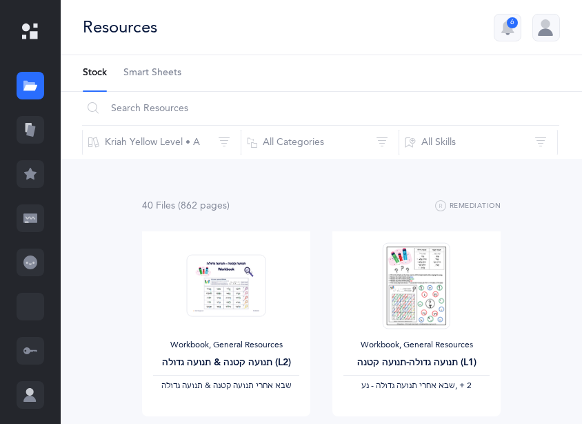 The image size is (582, 424). What do you see at coordinates (478, 142) in the screenshot?
I see `button: All Skills` at bounding box center [478, 142].